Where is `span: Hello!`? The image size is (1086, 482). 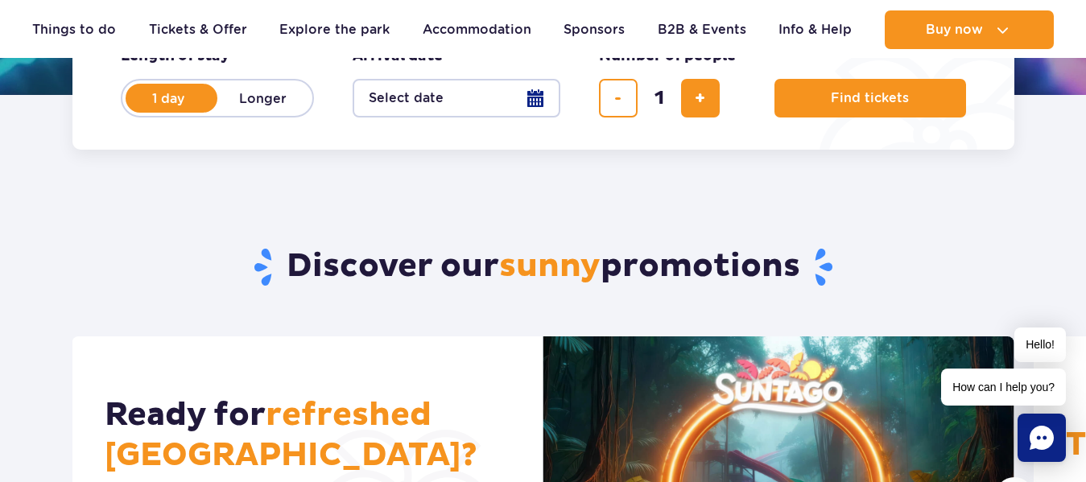 span: Hello! is located at coordinates (1040, 345).